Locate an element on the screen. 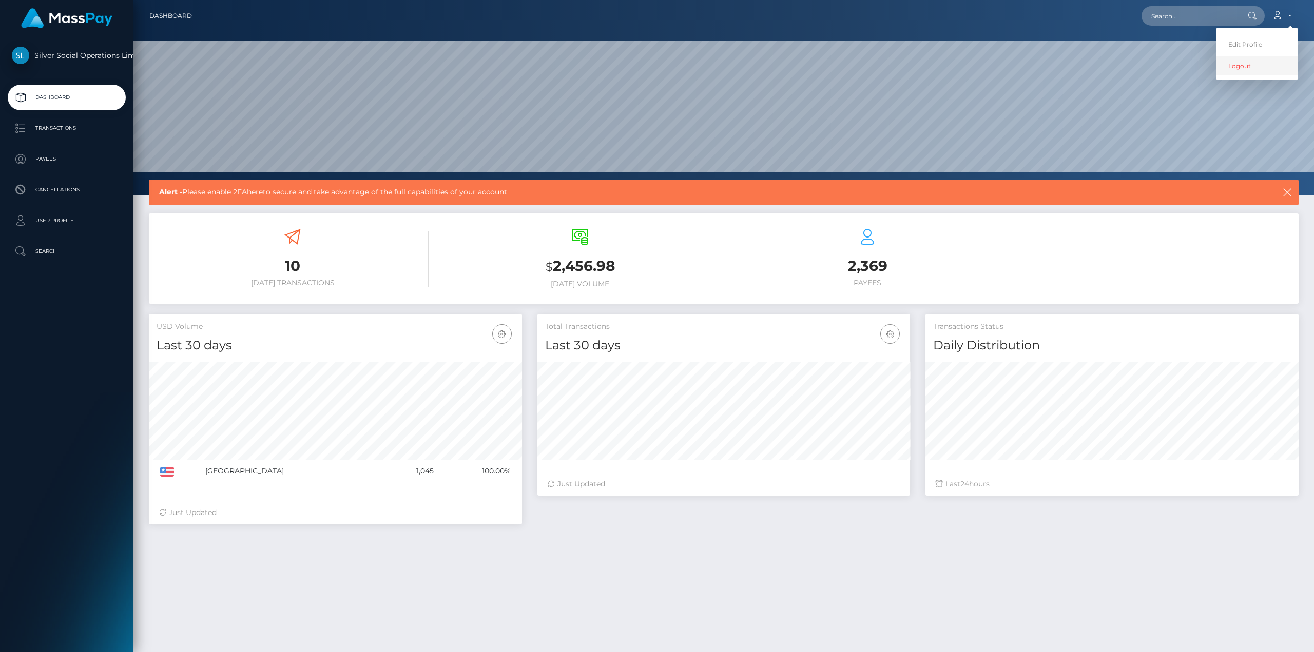 This screenshot has width=1314, height=652. a: here is located at coordinates (255, 192).